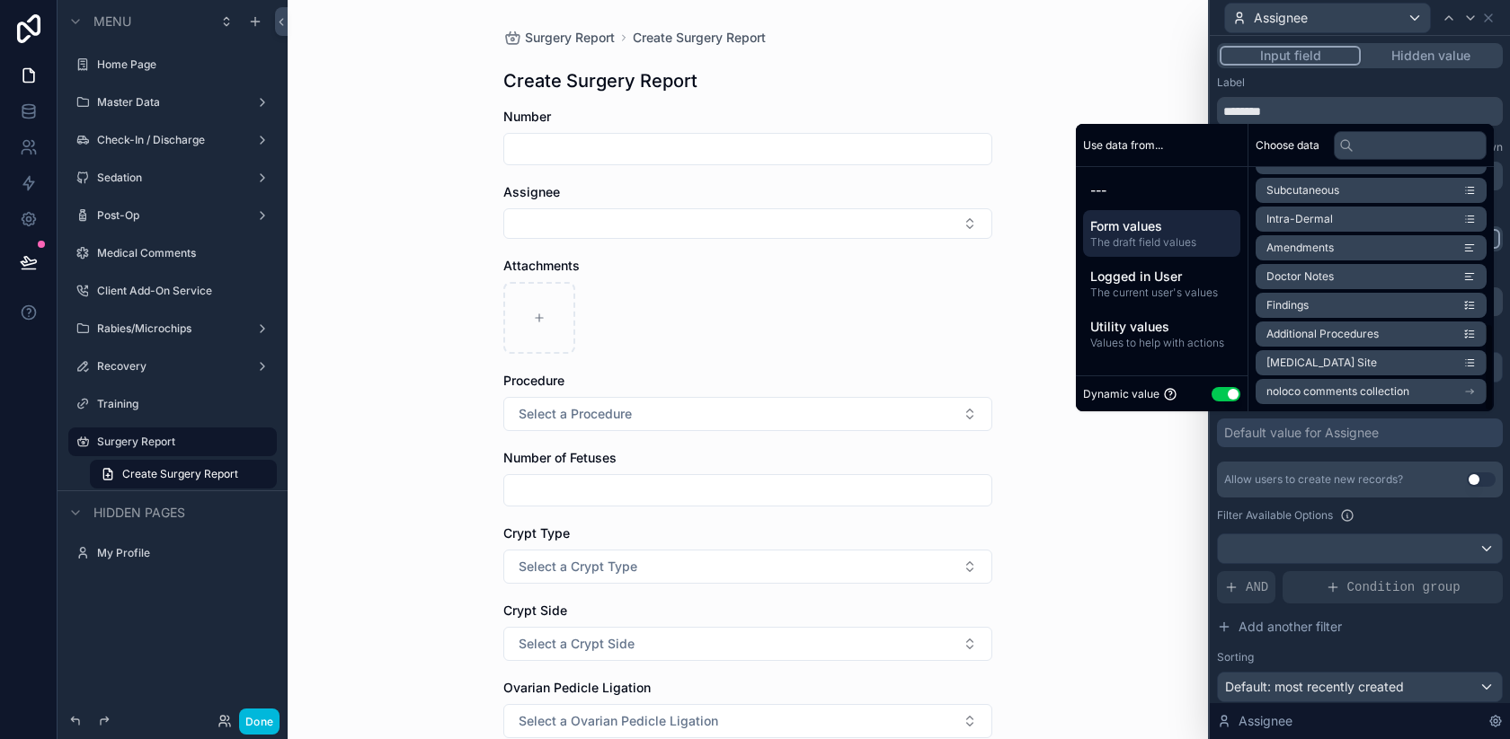 This screenshot has height=739, width=1510. What do you see at coordinates (259, 722) in the screenshot?
I see `button: Done` at bounding box center [259, 722].